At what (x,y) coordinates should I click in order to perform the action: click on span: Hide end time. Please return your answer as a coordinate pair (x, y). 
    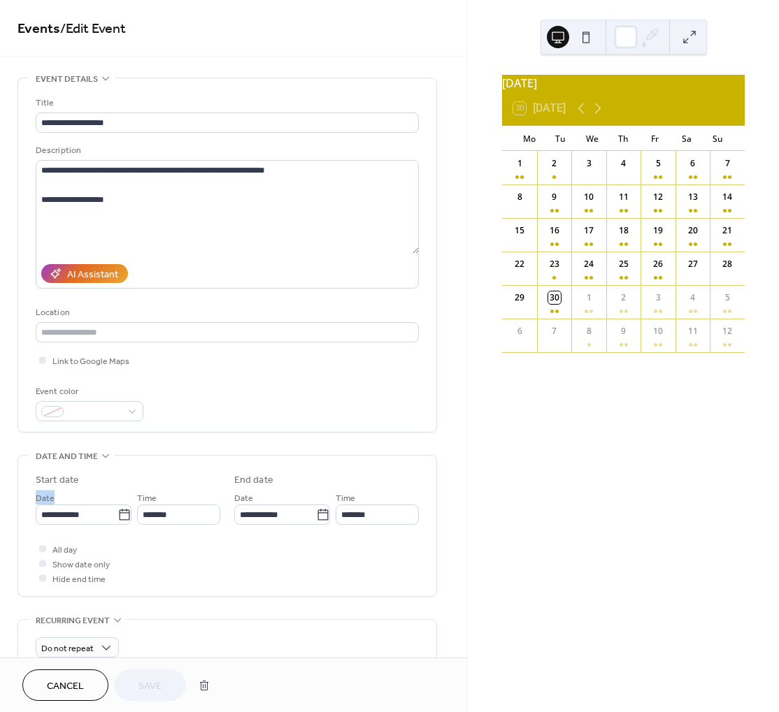
    Looking at the image, I should click on (79, 580).